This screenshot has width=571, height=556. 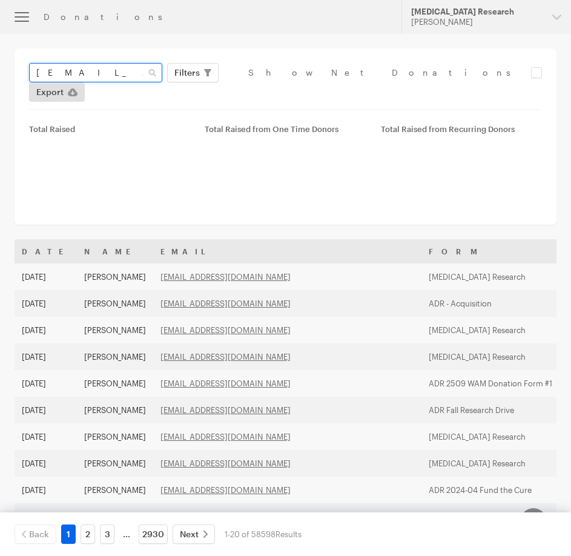 What do you see at coordinates (189, 534) in the screenshot?
I see `span: Next` at bounding box center [189, 534].